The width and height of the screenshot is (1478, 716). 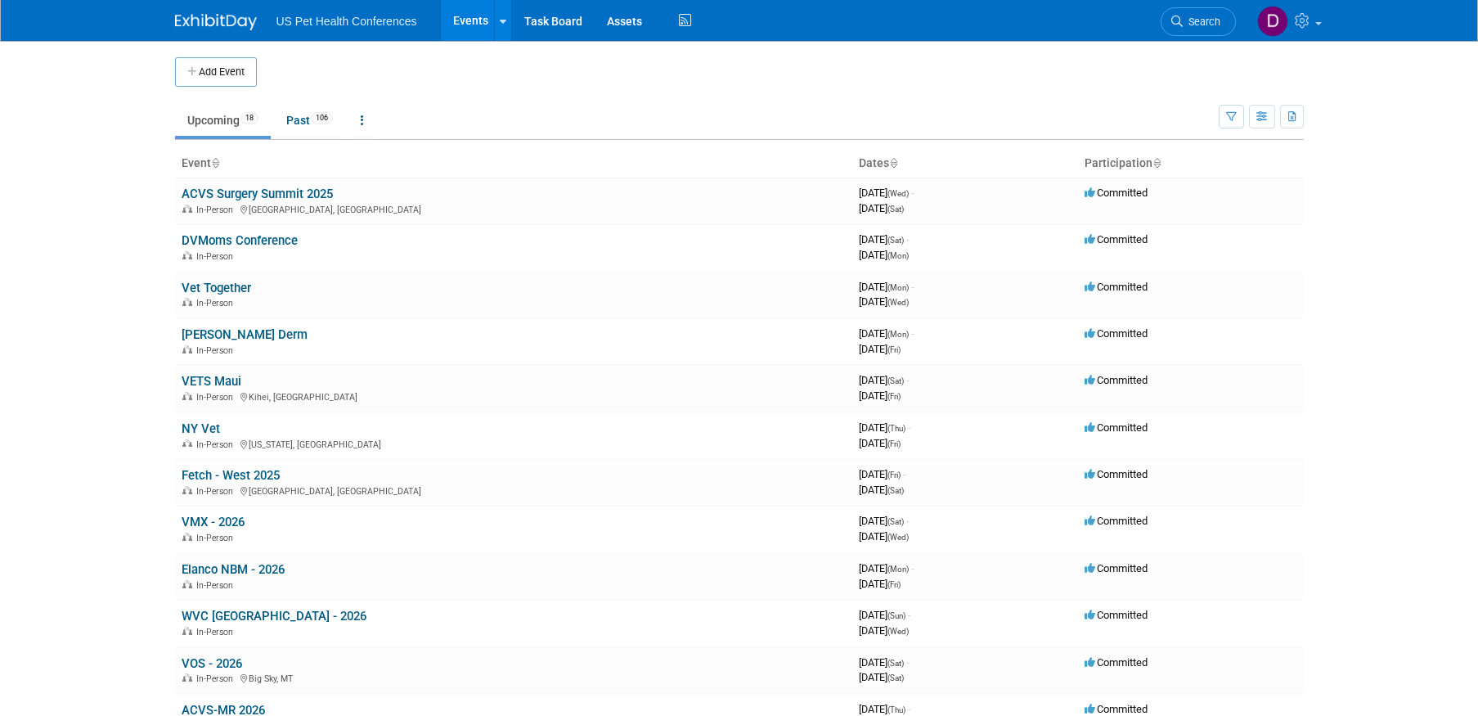 I want to click on span: US Pet Health Conferences, so click(x=347, y=21).